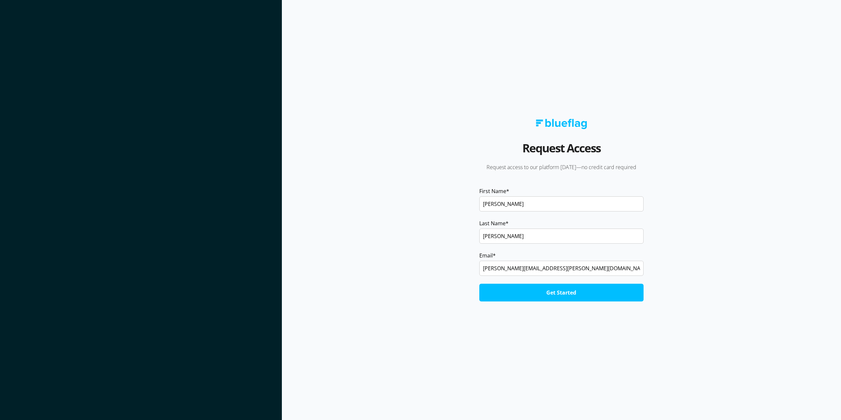 The image size is (841, 420). What do you see at coordinates (561, 268) in the screenshot?
I see `input: name@yourcompany.com.au` at bounding box center [561, 268].